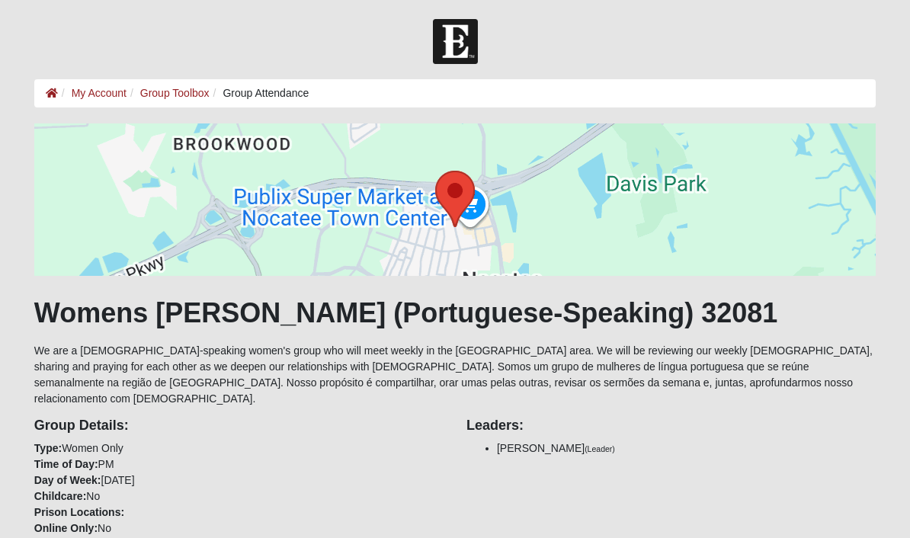 The image size is (910, 538). What do you see at coordinates (175, 93) in the screenshot?
I see `a: Group Toolbox` at bounding box center [175, 93].